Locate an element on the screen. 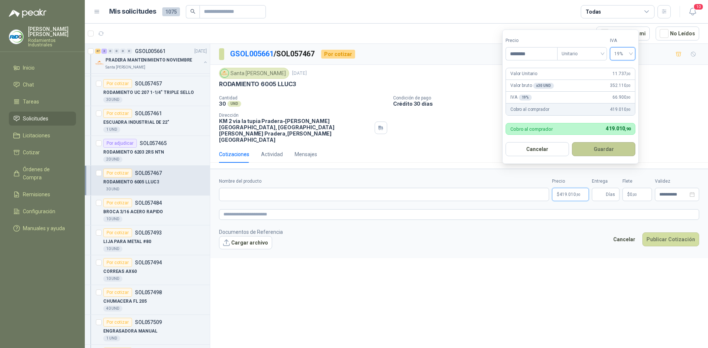  span: 352.110 is located at coordinates (620, 86).